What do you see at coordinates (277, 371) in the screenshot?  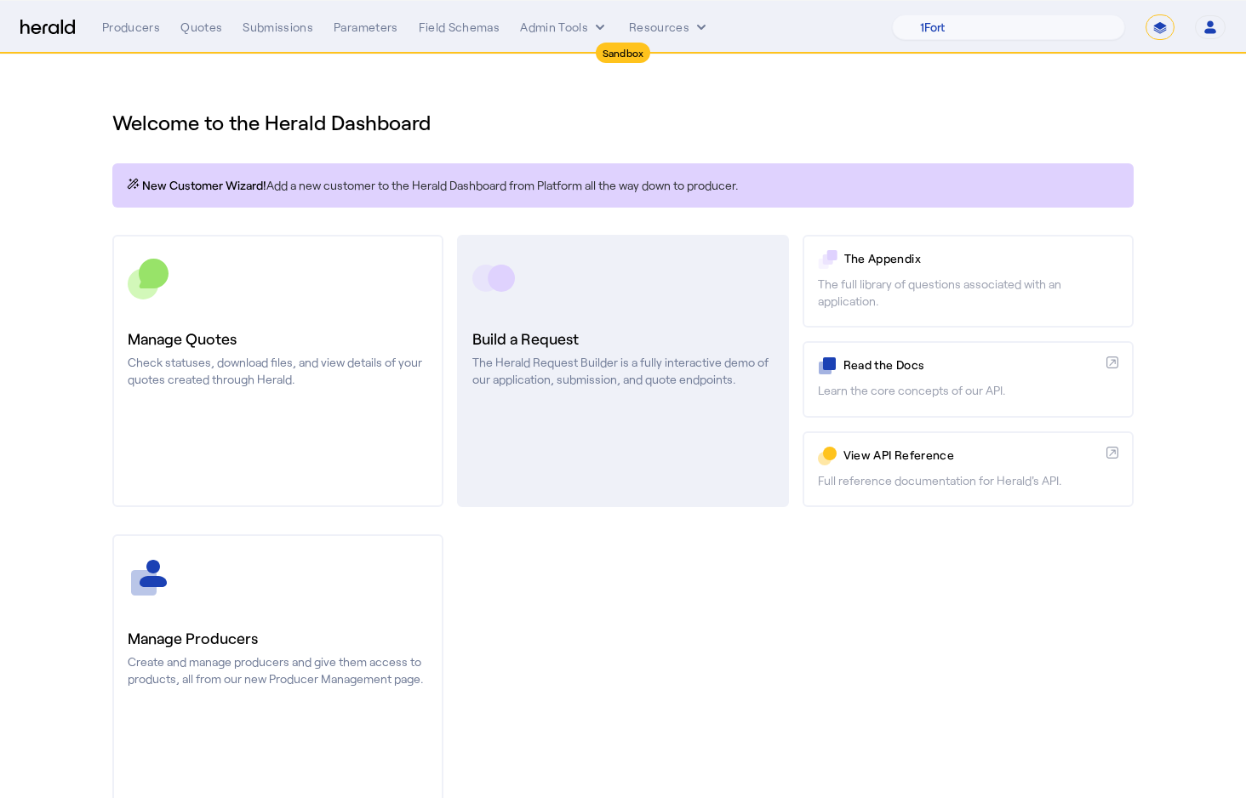 I see `a: Manage QuotesCheck statuses, download files, and view details of your quotes created through Herald.` at bounding box center [277, 371].